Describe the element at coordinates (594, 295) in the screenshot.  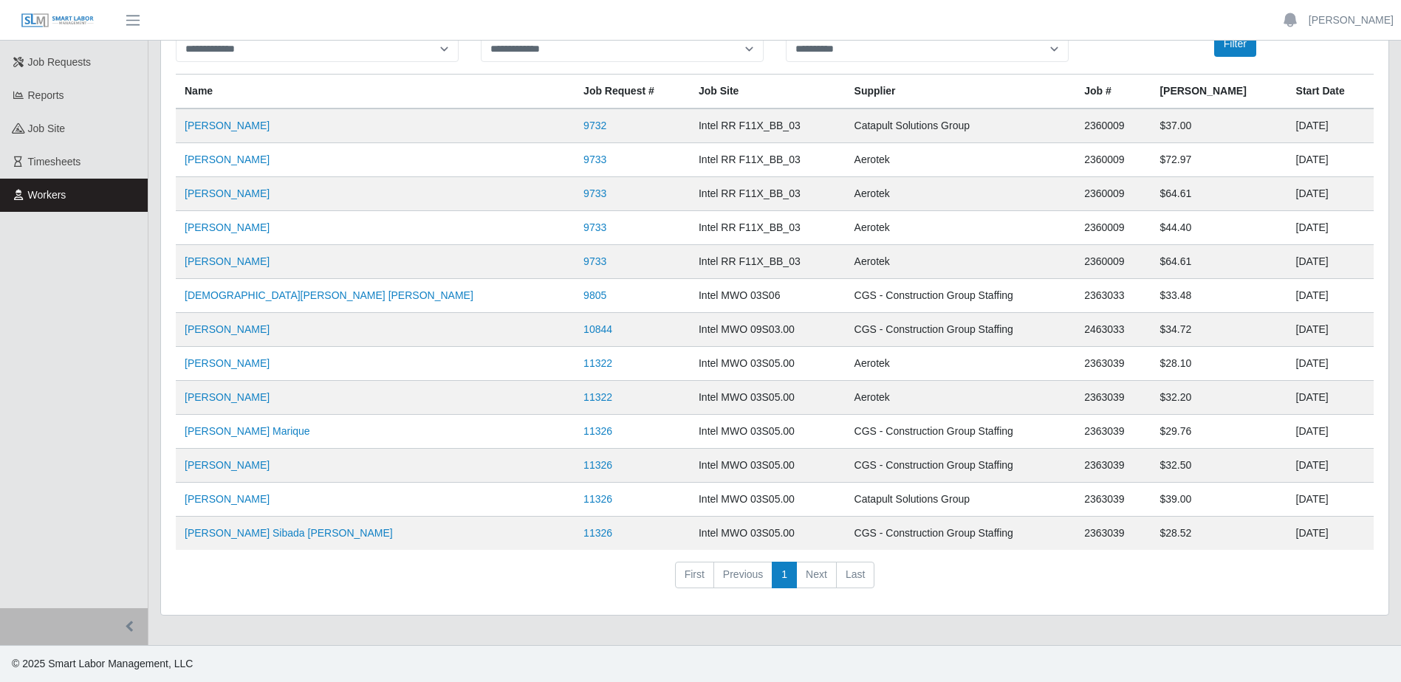
I see `a: 9805` at that location.